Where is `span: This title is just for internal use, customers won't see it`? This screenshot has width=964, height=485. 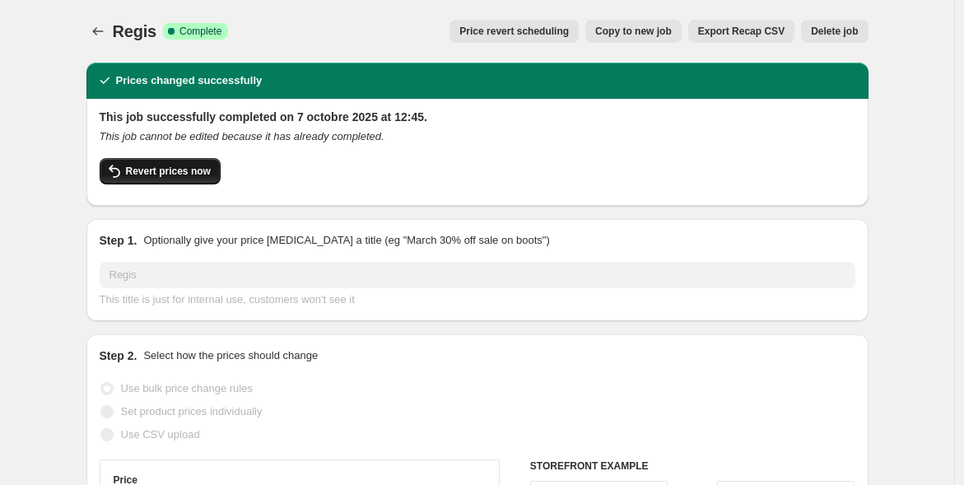
span: This title is just for internal use, customers won't see it is located at coordinates (227, 299).